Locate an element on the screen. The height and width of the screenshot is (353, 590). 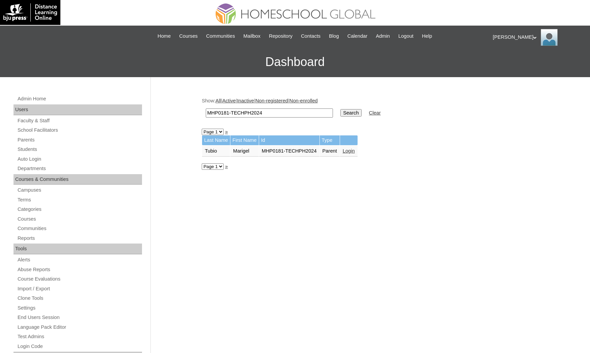
a: Parents is located at coordinates (79, 140).